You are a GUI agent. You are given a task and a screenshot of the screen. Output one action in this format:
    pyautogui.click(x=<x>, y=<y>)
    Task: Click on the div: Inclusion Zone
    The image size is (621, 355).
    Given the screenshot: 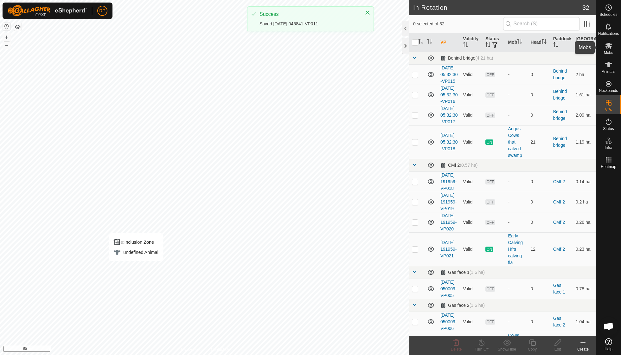 What is the action you would take?
    pyautogui.click(x=136, y=242)
    